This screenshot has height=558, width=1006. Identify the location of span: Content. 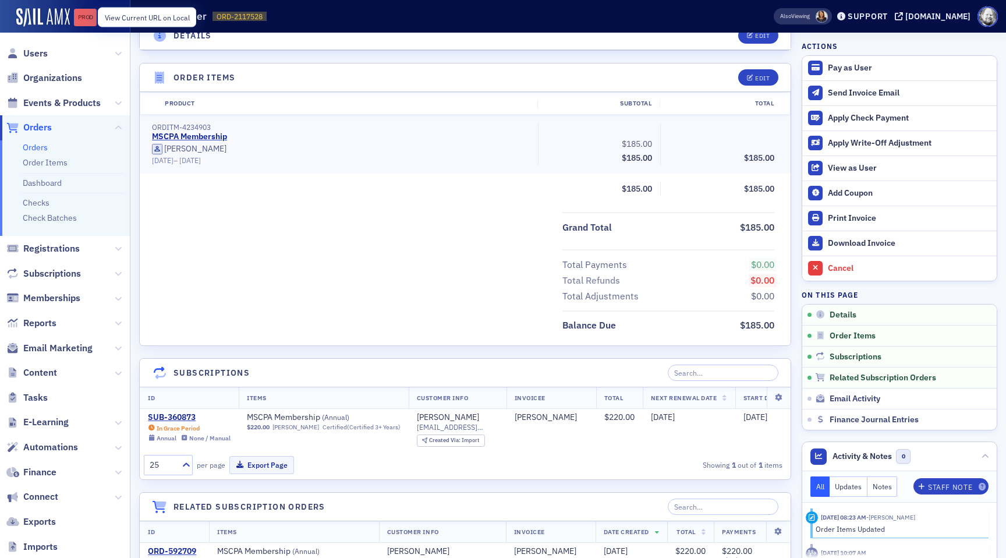
(40, 373).